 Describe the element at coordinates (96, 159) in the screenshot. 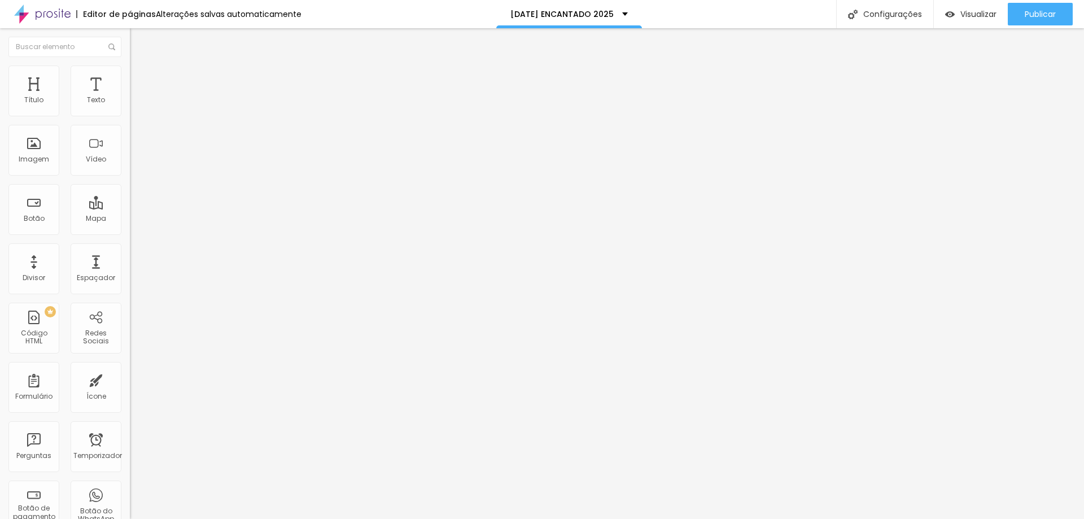

I see `font: Vídeo` at that location.